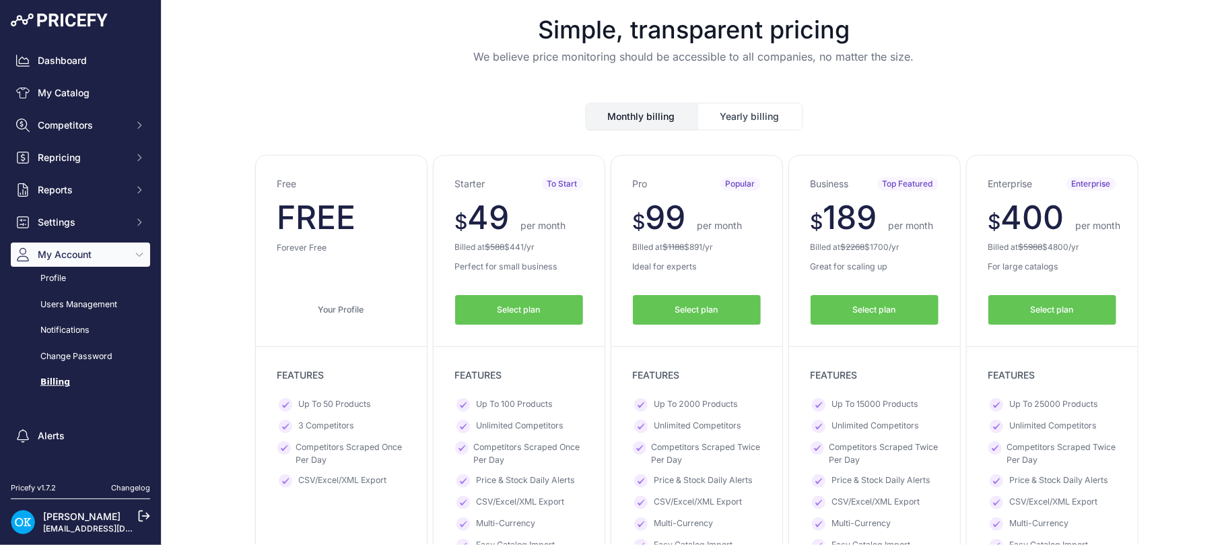  Describe the element at coordinates (693, 57) in the screenshot. I see `p: We believe price monitoring should be accessible to all companies, no matter the size.` at that location.